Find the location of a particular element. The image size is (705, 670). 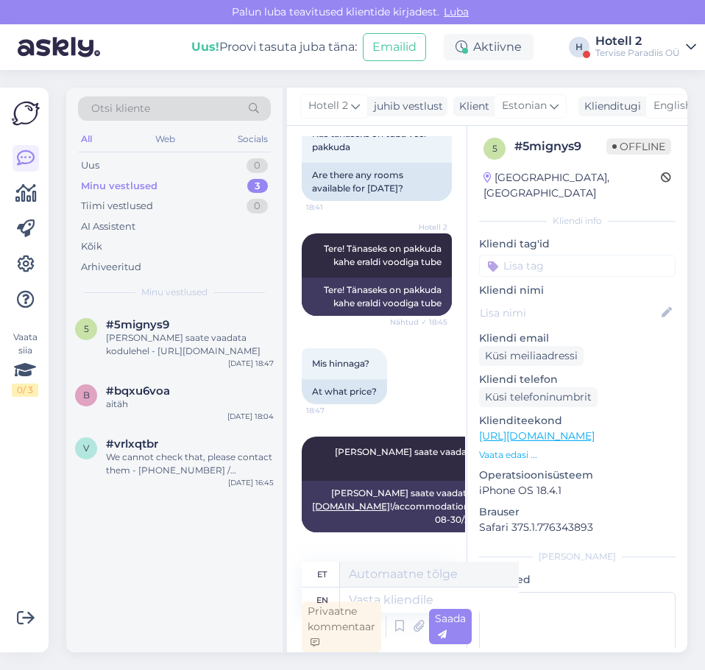

div: Proovi tasuta juba täna: is located at coordinates (274, 47).